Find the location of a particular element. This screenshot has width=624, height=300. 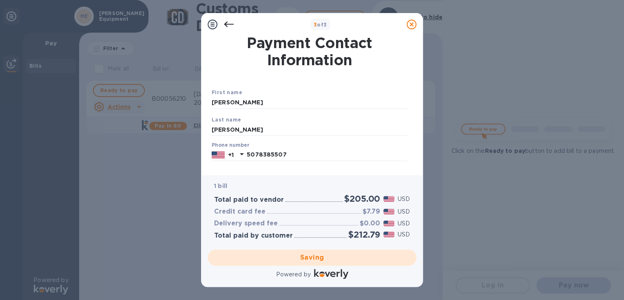

b: Last name is located at coordinates (226, 119).